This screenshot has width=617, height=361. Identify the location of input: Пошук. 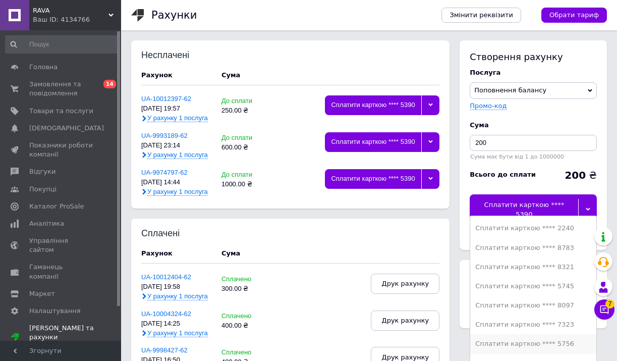
(62, 44).